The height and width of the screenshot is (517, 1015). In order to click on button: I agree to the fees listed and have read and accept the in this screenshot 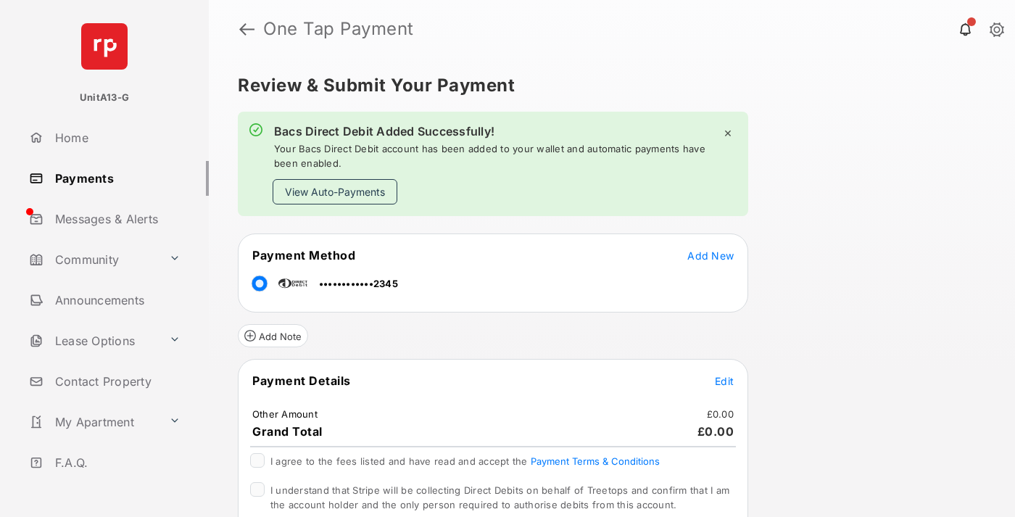, I will do `click(595, 461)`.